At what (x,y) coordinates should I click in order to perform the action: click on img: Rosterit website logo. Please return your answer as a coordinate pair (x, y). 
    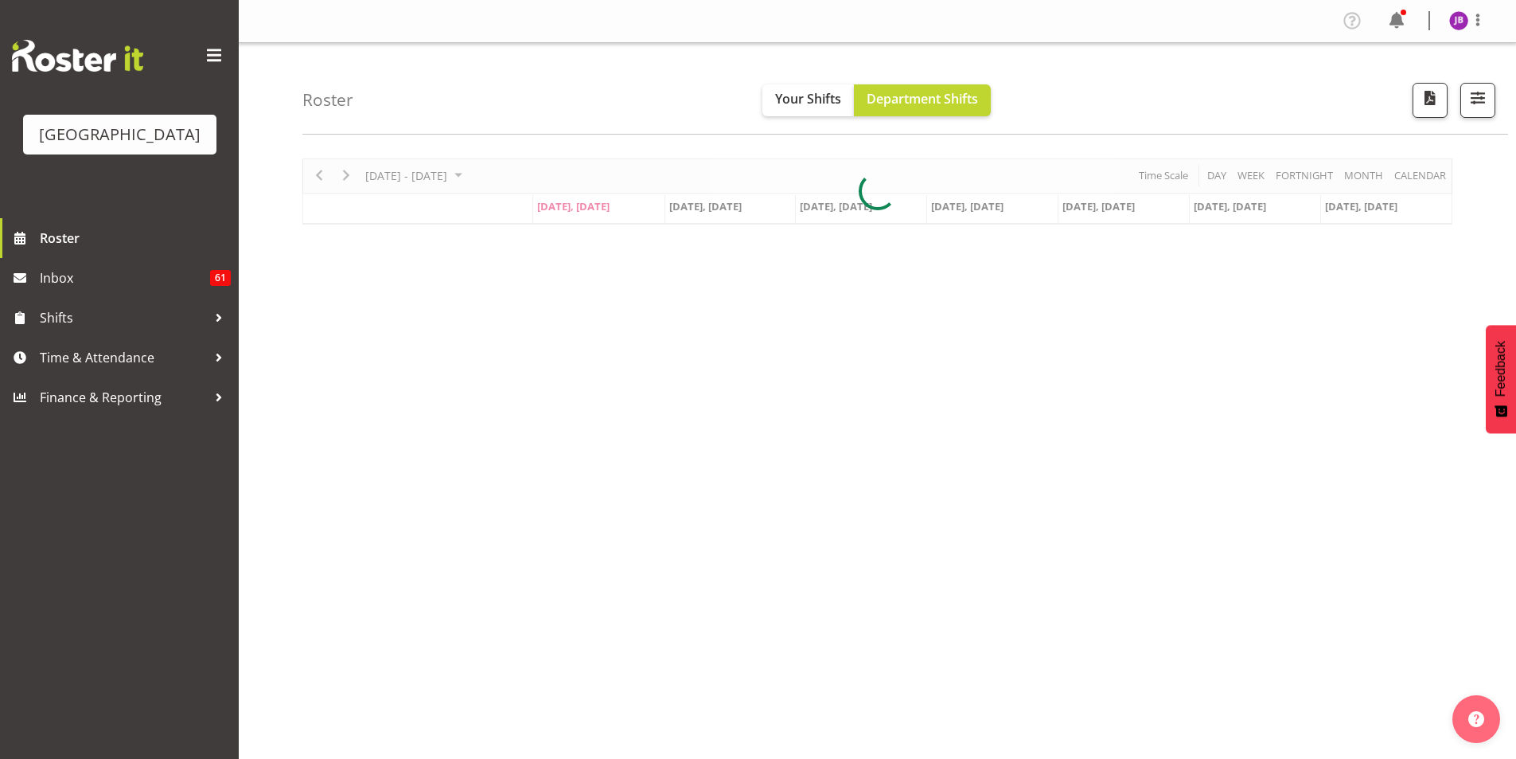
    Looking at the image, I should click on (77, 56).